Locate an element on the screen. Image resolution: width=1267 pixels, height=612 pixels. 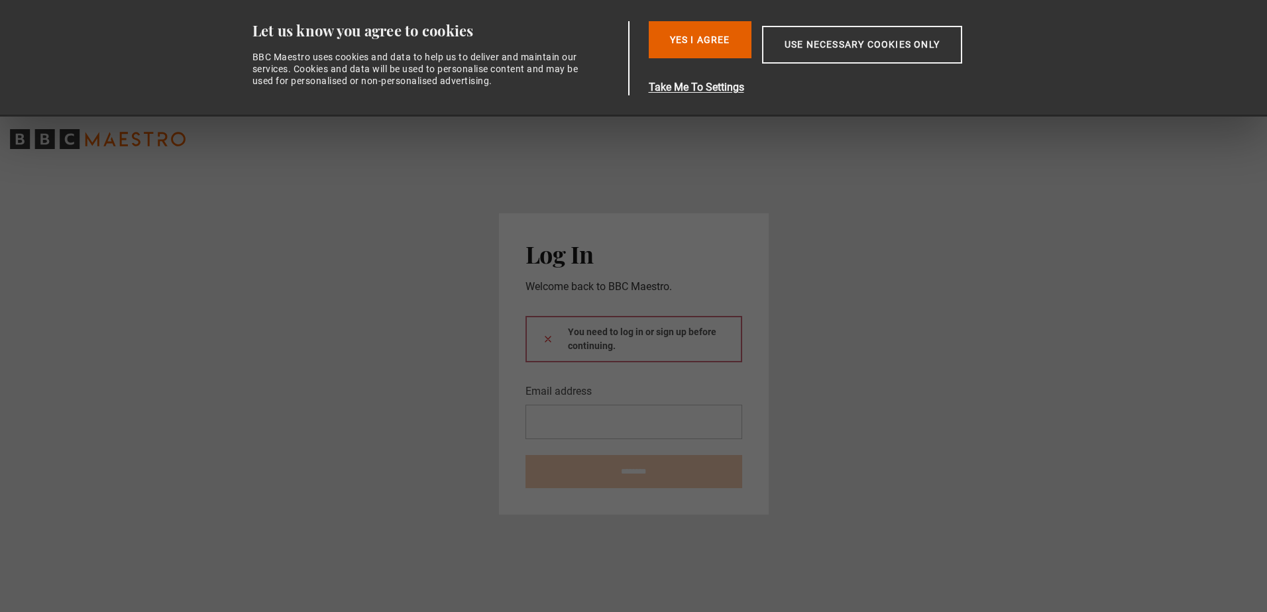
p: Welcome back to BBC Maestro. is located at coordinates (633, 287).